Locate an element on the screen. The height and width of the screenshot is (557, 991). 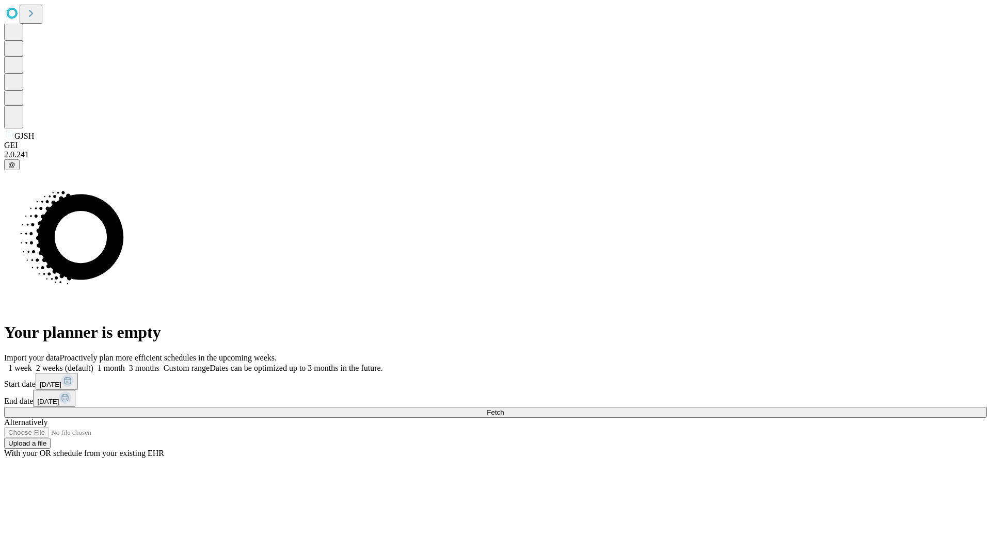
span: Dates can be optimized up to 3 months in the future. is located at coordinates (296, 368).